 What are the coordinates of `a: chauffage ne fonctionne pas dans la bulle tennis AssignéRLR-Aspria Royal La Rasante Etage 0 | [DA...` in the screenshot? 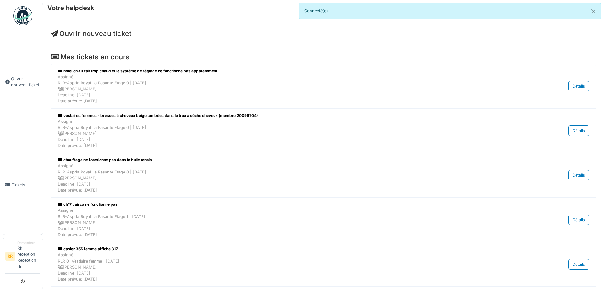 It's located at (323, 175).